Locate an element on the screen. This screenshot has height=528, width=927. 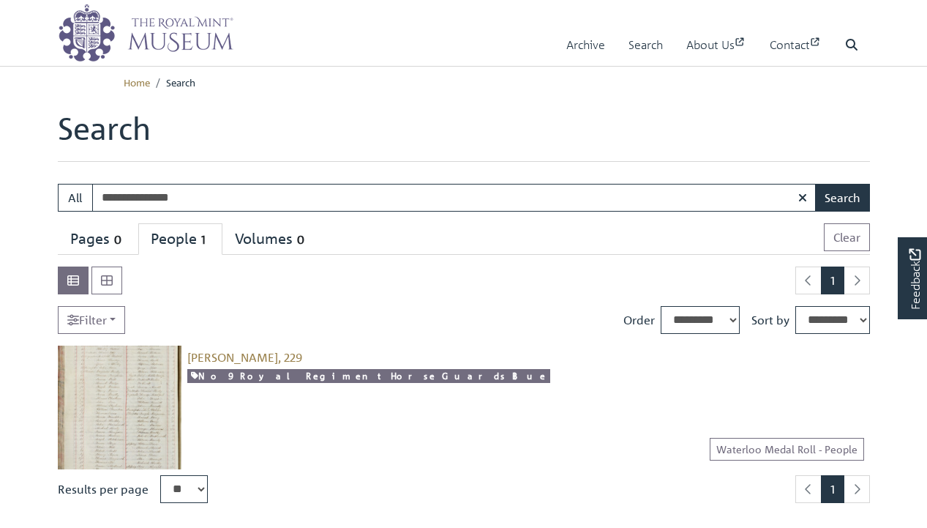
label: Sort by is located at coordinates (771, 320).